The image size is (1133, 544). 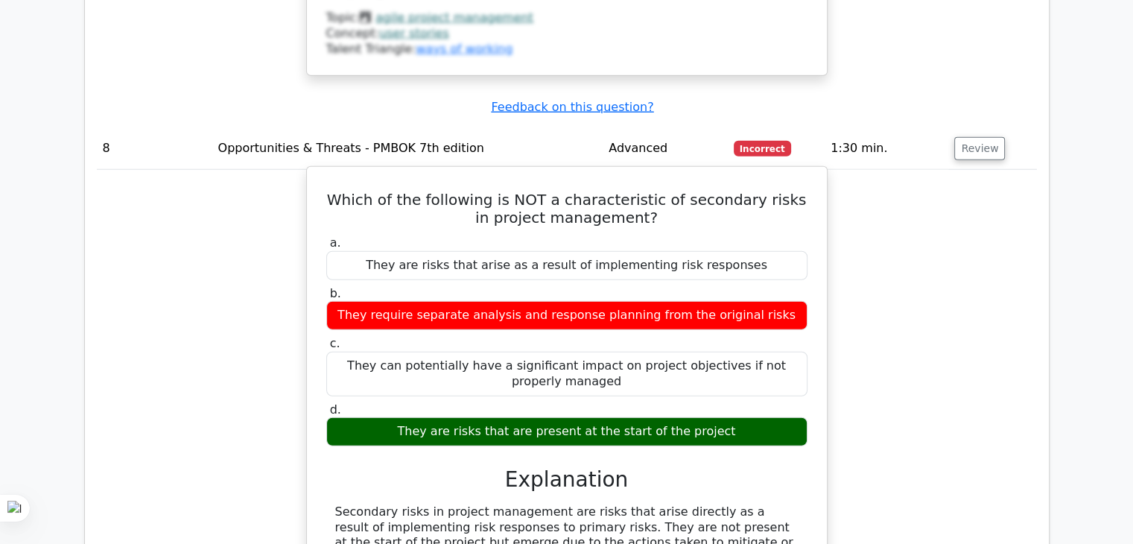 What do you see at coordinates (665, 148) in the screenshot?
I see `td: Advanced` at bounding box center [665, 148].